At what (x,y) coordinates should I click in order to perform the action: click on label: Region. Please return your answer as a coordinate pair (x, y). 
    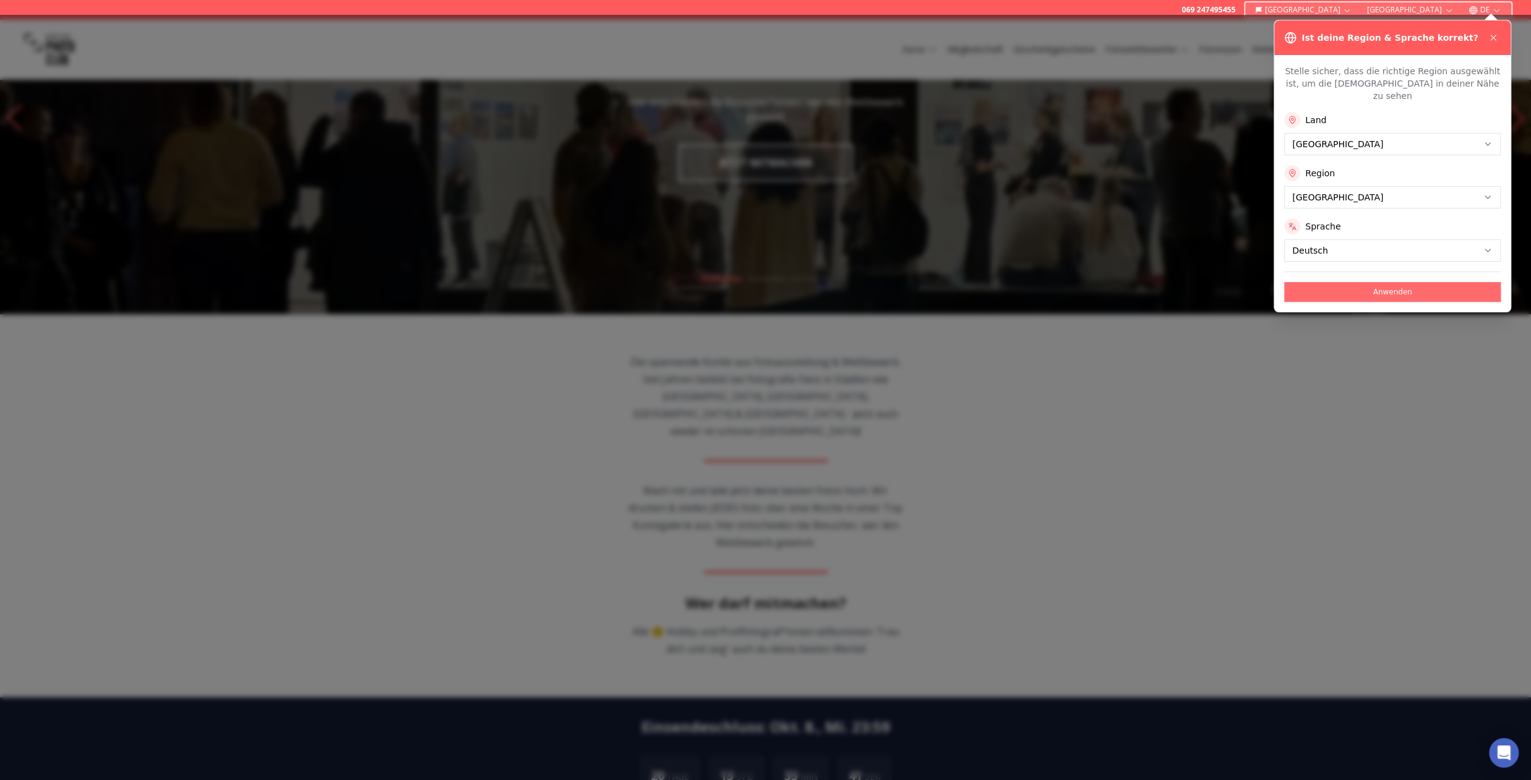
    Looking at the image, I should click on (1320, 173).